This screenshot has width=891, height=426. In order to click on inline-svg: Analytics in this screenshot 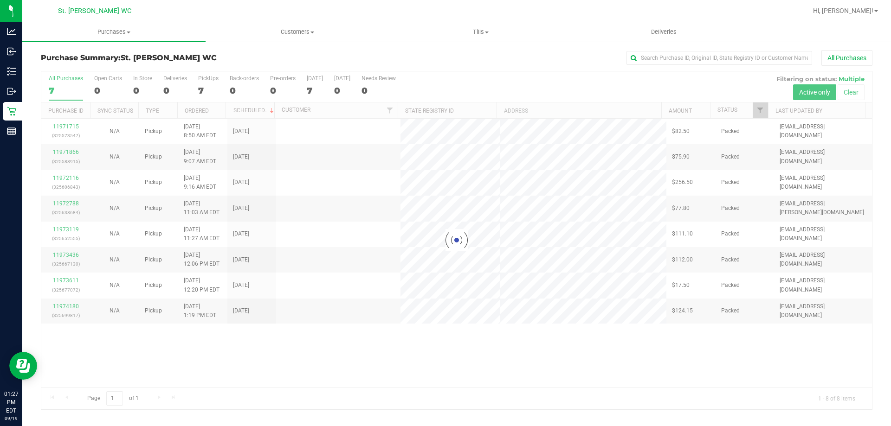, I will do `click(12, 32)`.